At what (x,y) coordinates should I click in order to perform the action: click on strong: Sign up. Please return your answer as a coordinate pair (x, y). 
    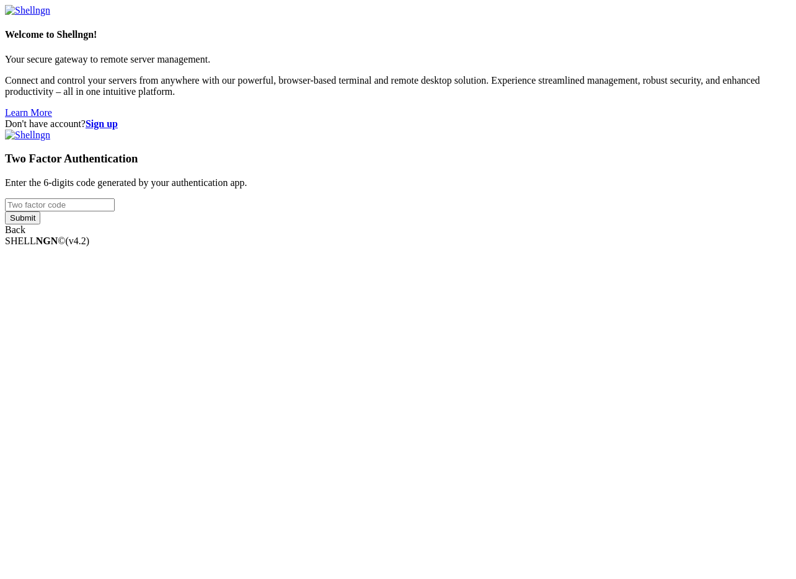
    Looking at the image, I should click on (102, 123).